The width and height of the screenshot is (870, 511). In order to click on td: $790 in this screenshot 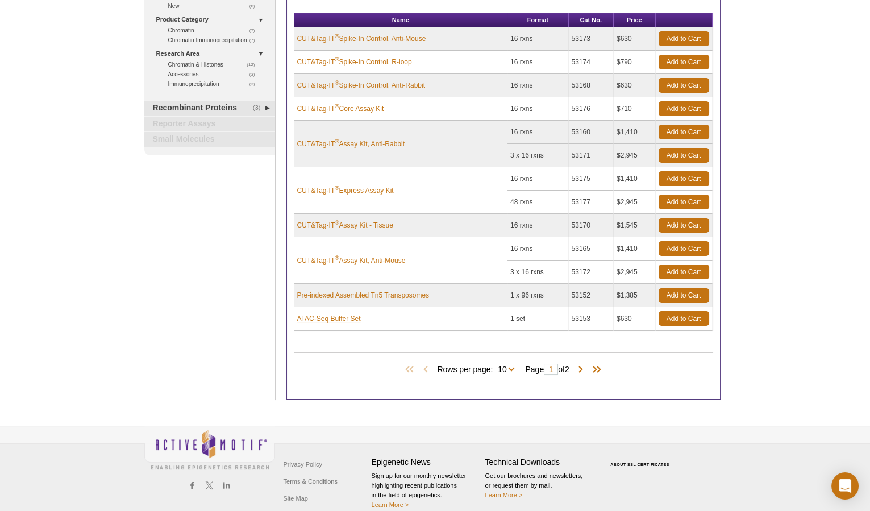, I will do `click(635, 62)`.